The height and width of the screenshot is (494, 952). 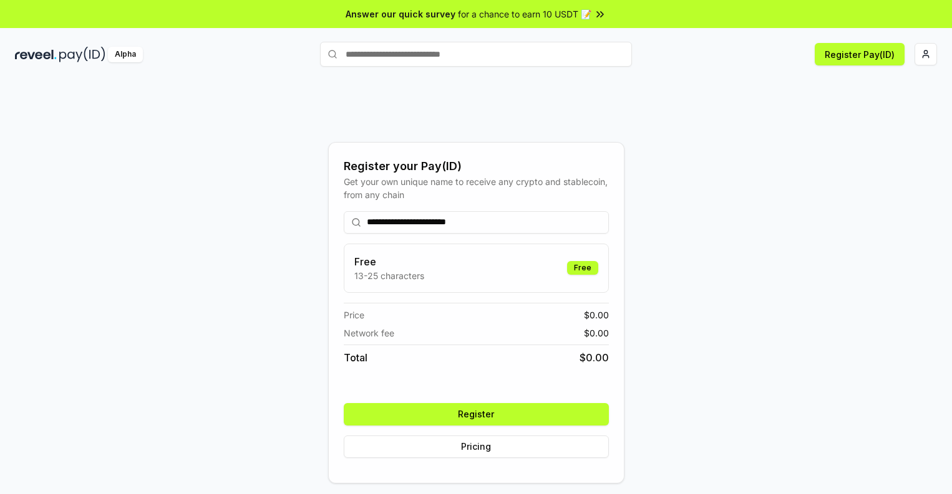 What do you see at coordinates (389, 276) in the screenshot?
I see `p: 13-25 characters` at bounding box center [389, 276].